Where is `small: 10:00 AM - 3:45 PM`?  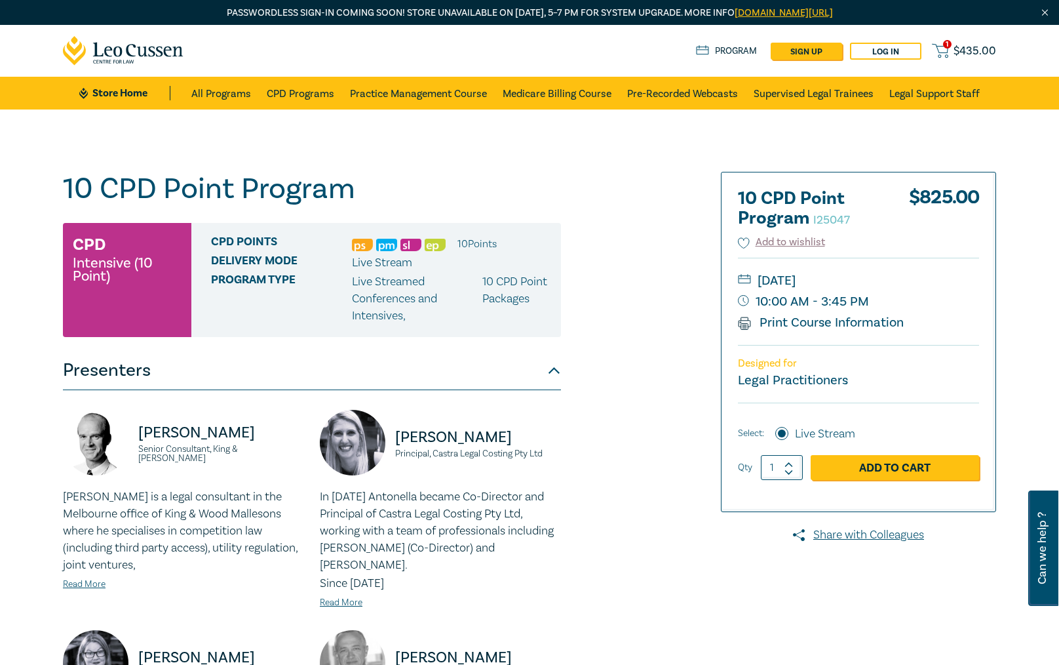 small: 10:00 AM - 3:45 PM is located at coordinates (859, 301).